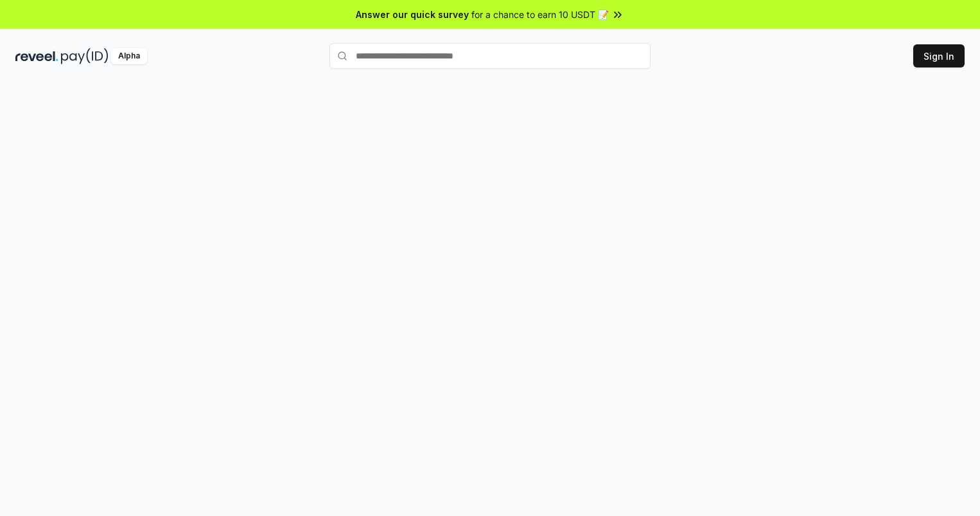 This screenshot has width=980, height=516. I want to click on div: Alpha, so click(129, 56).